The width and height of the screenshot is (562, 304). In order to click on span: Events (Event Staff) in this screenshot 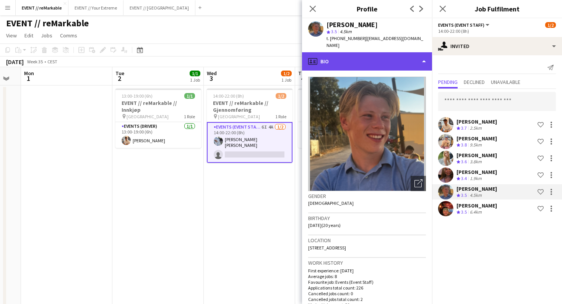, I will do `click(461, 25)`.